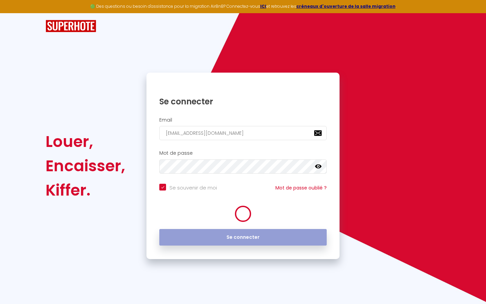 This screenshot has width=486, height=304. What do you see at coordinates (243, 133) in the screenshot?
I see `input: Ton Email` at bounding box center [243, 133].